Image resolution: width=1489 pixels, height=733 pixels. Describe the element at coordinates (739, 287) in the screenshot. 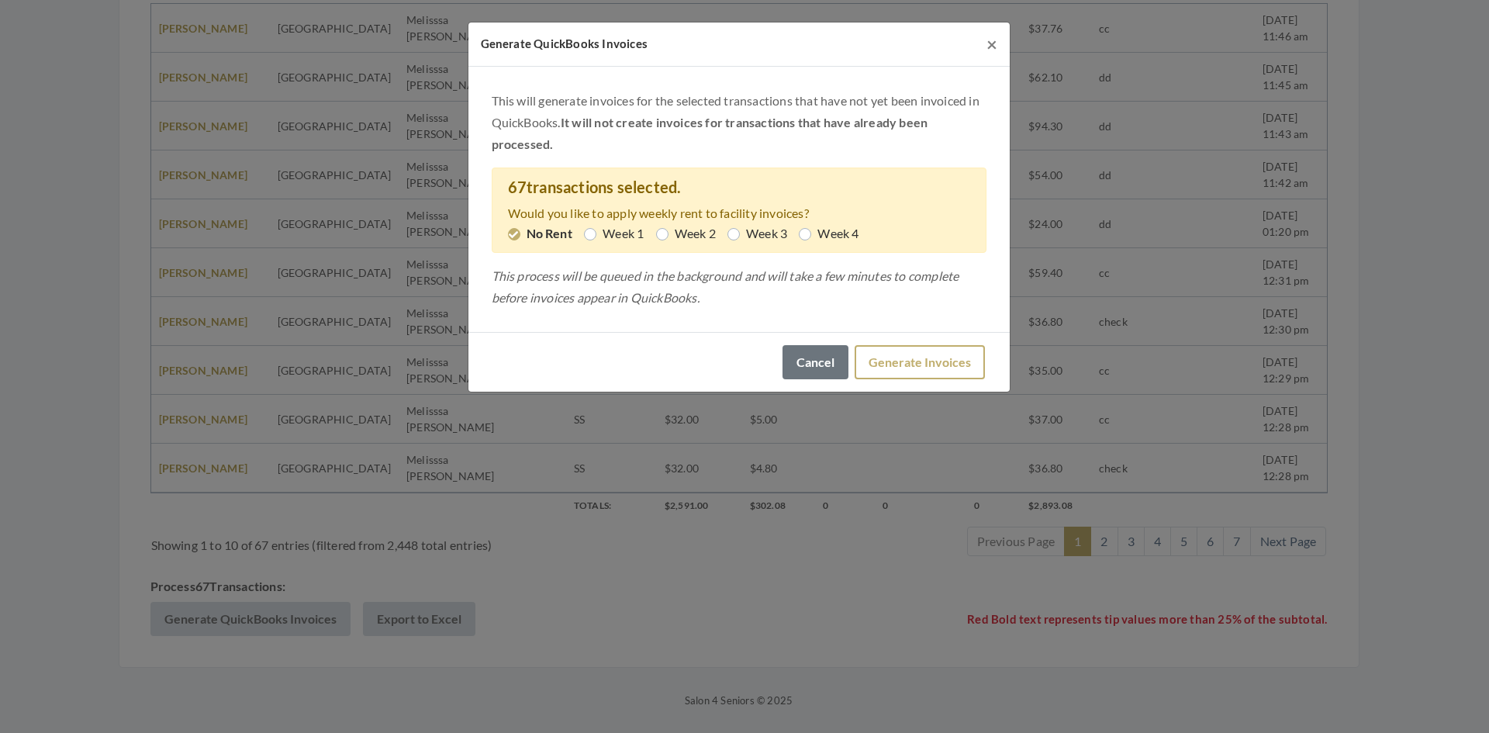

I see `p: This process will be queued in the background and will take a few minutes to complete before invo...` at that location.